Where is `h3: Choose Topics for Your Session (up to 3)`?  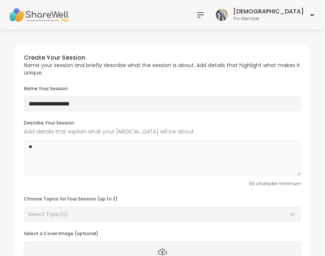
h3: Choose Topics for Your Session (up to 3) is located at coordinates (162, 199).